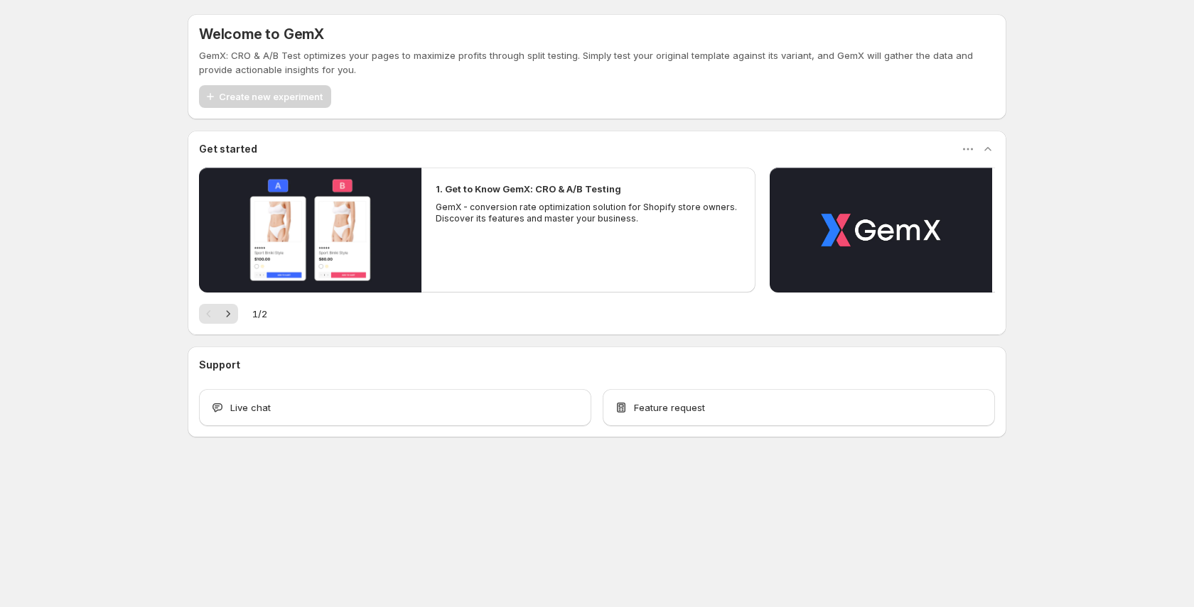 This screenshot has width=1194, height=607. Describe the element at coordinates (259, 314) in the screenshot. I see `span: 1 / 2` at that location.